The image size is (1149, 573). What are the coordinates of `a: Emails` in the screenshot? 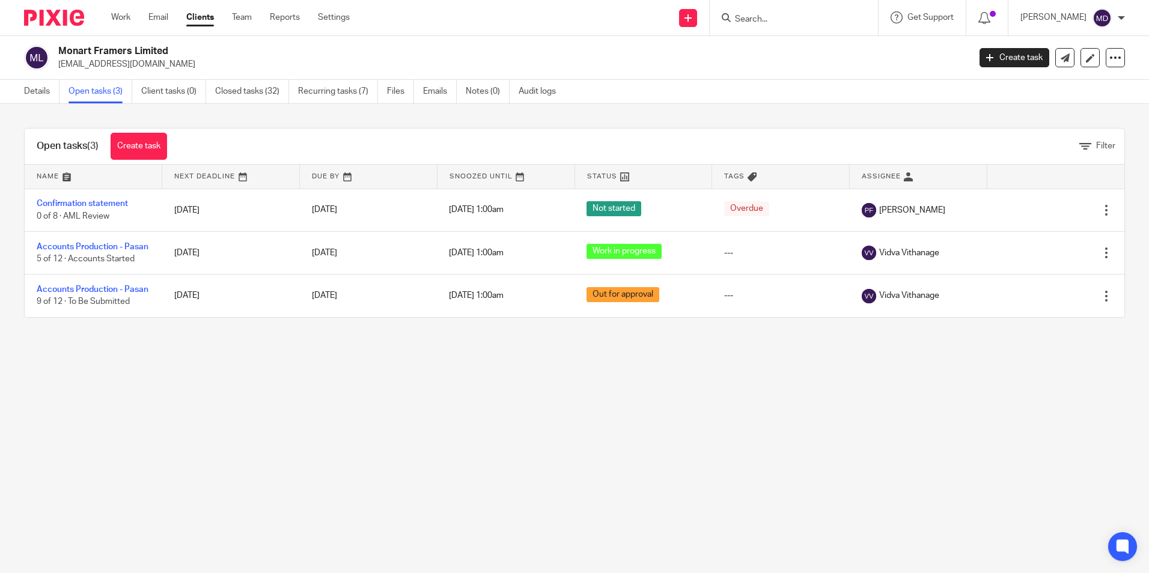 It's located at (440, 91).